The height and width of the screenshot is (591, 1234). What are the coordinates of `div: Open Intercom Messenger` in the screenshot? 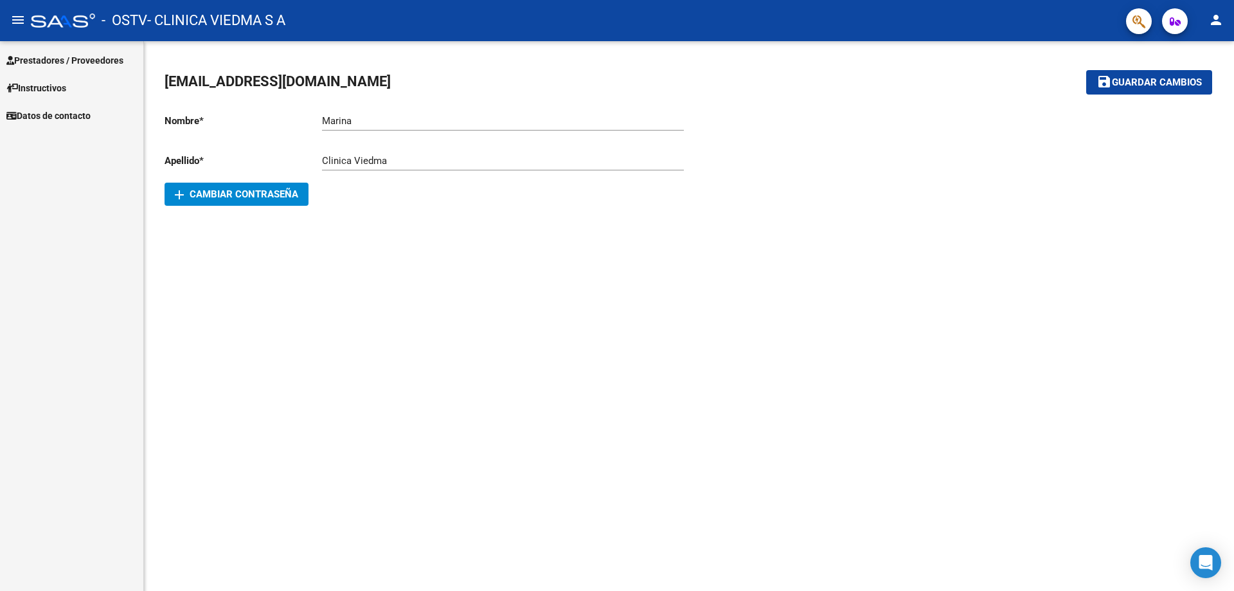 It's located at (1206, 563).